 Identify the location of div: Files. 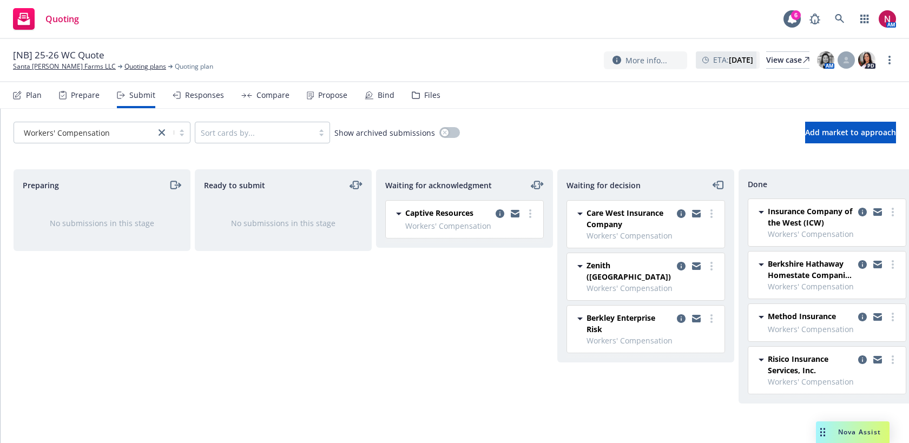
(432, 95).